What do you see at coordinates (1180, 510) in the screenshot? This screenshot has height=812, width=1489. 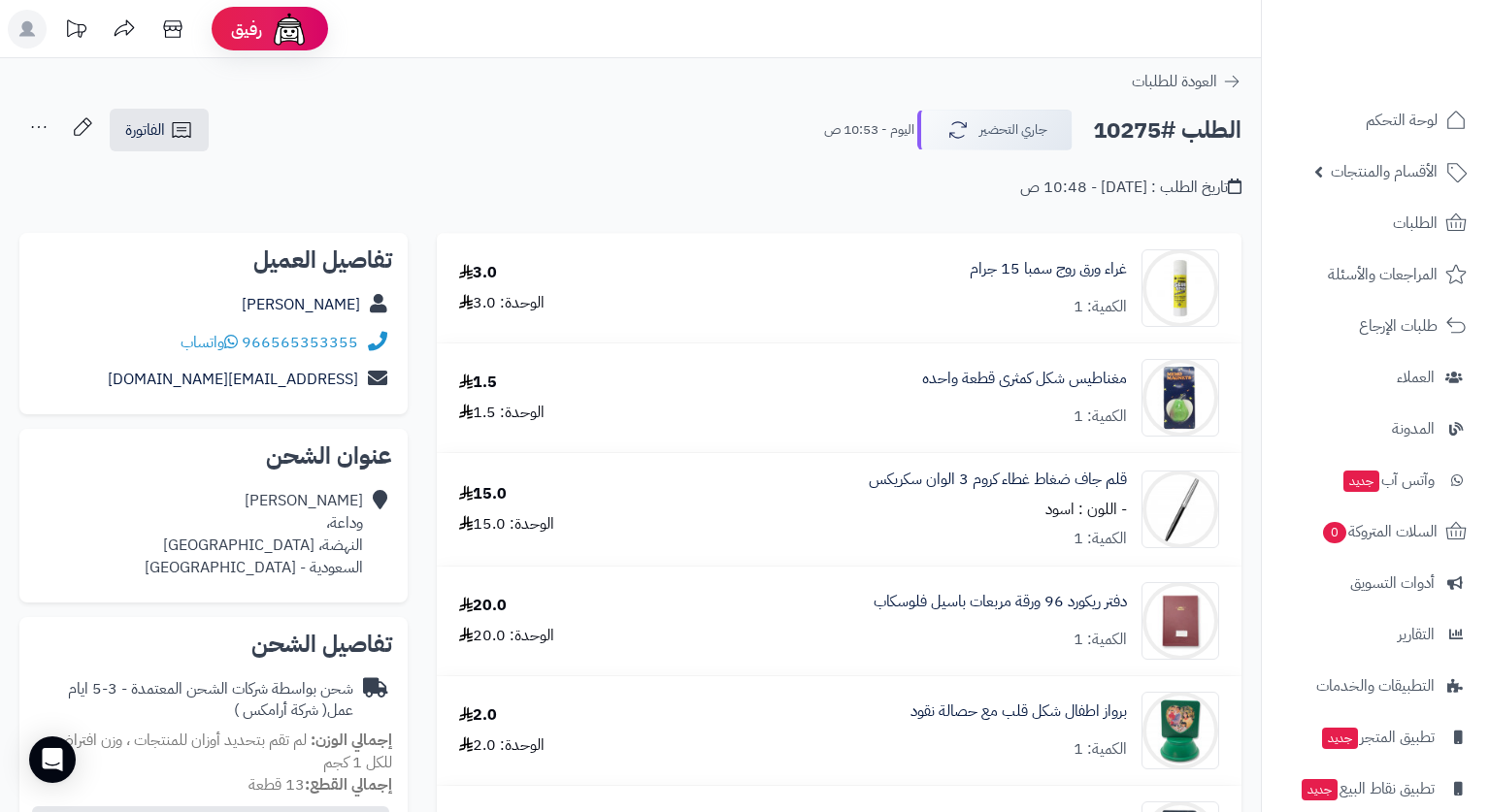 I see `img: 51iT9mBv3yL._SL1500_-90x90.jpg` at bounding box center [1180, 510].